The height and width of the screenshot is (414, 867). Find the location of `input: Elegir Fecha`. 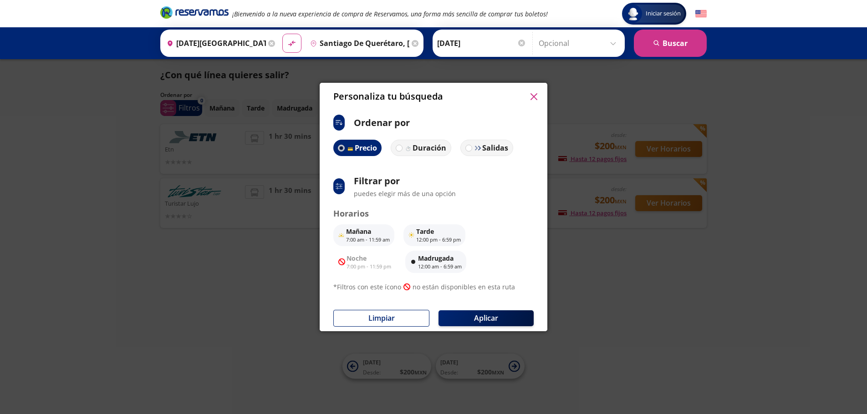

input: Elegir Fecha is located at coordinates (482, 43).